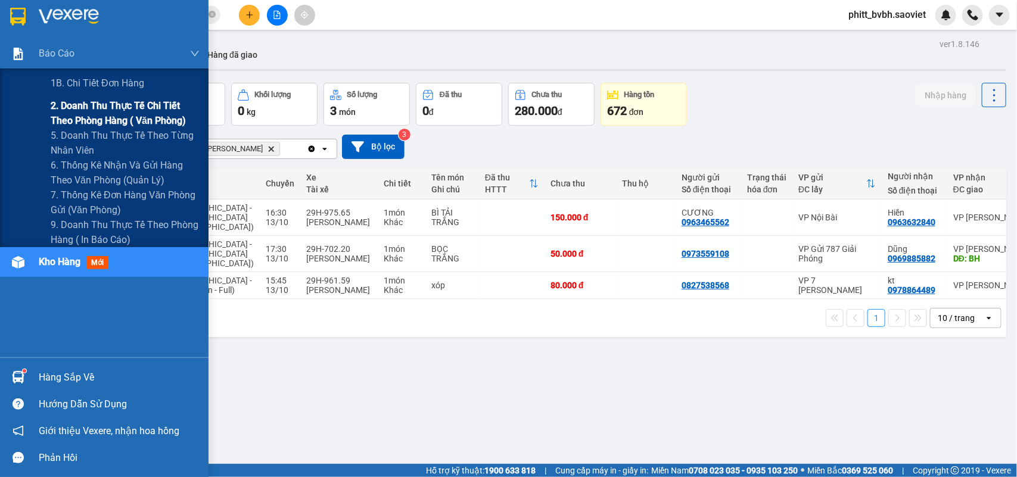 Image resolution: width=1017 pixels, height=477 pixels. Describe the element at coordinates (57, 53) in the screenshot. I see `span: Báo cáo` at that location.